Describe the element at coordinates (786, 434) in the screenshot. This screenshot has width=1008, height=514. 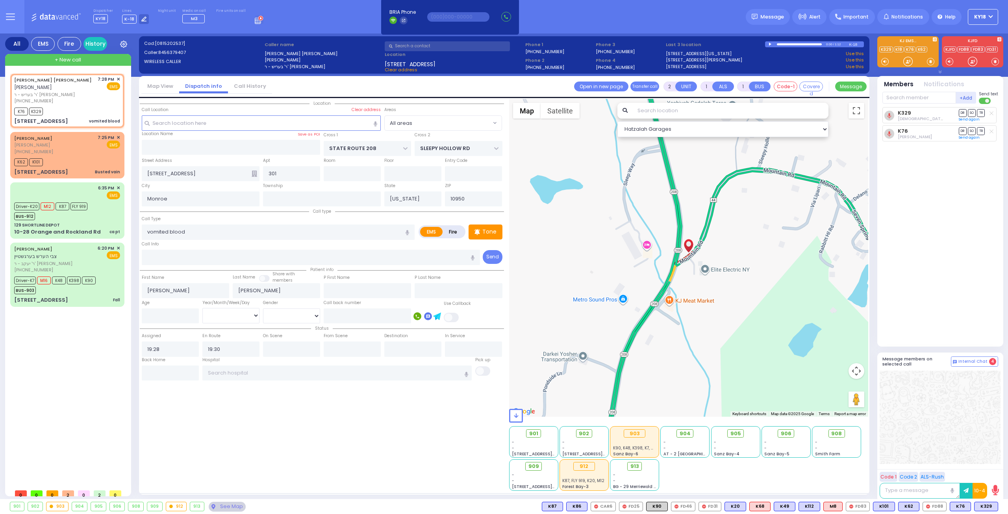
I see `span: 906` at that location.